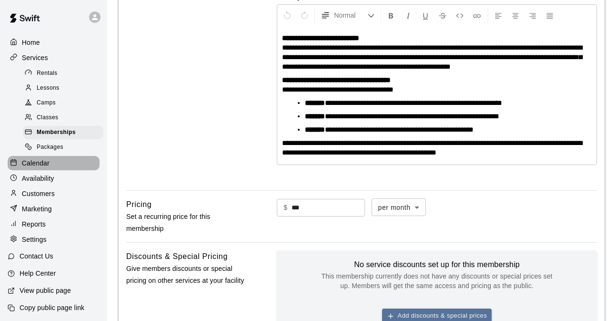  I want to click on button: Format Strikethrough, so click(442, 15).